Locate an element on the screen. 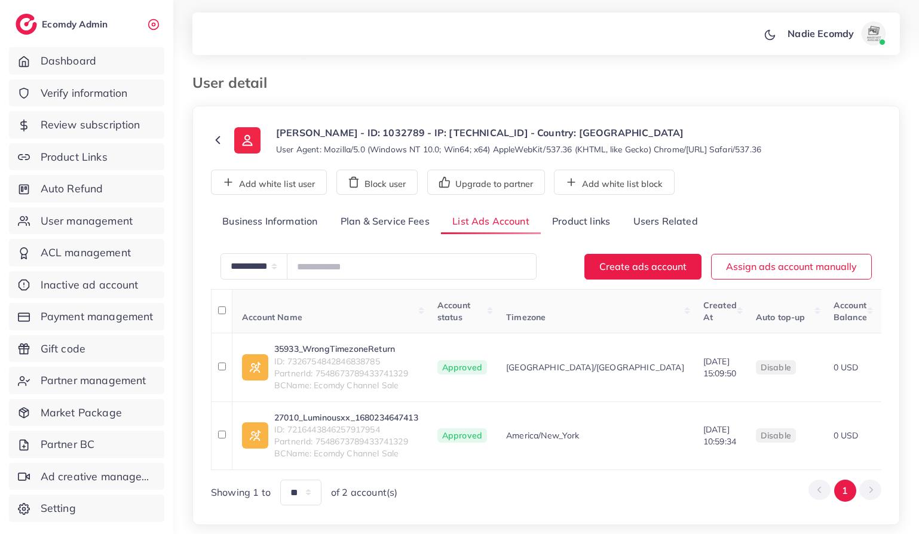 This screenshot has height=534, width=919. h2: Ecomdy Admin is located at coordinates (76, 24).